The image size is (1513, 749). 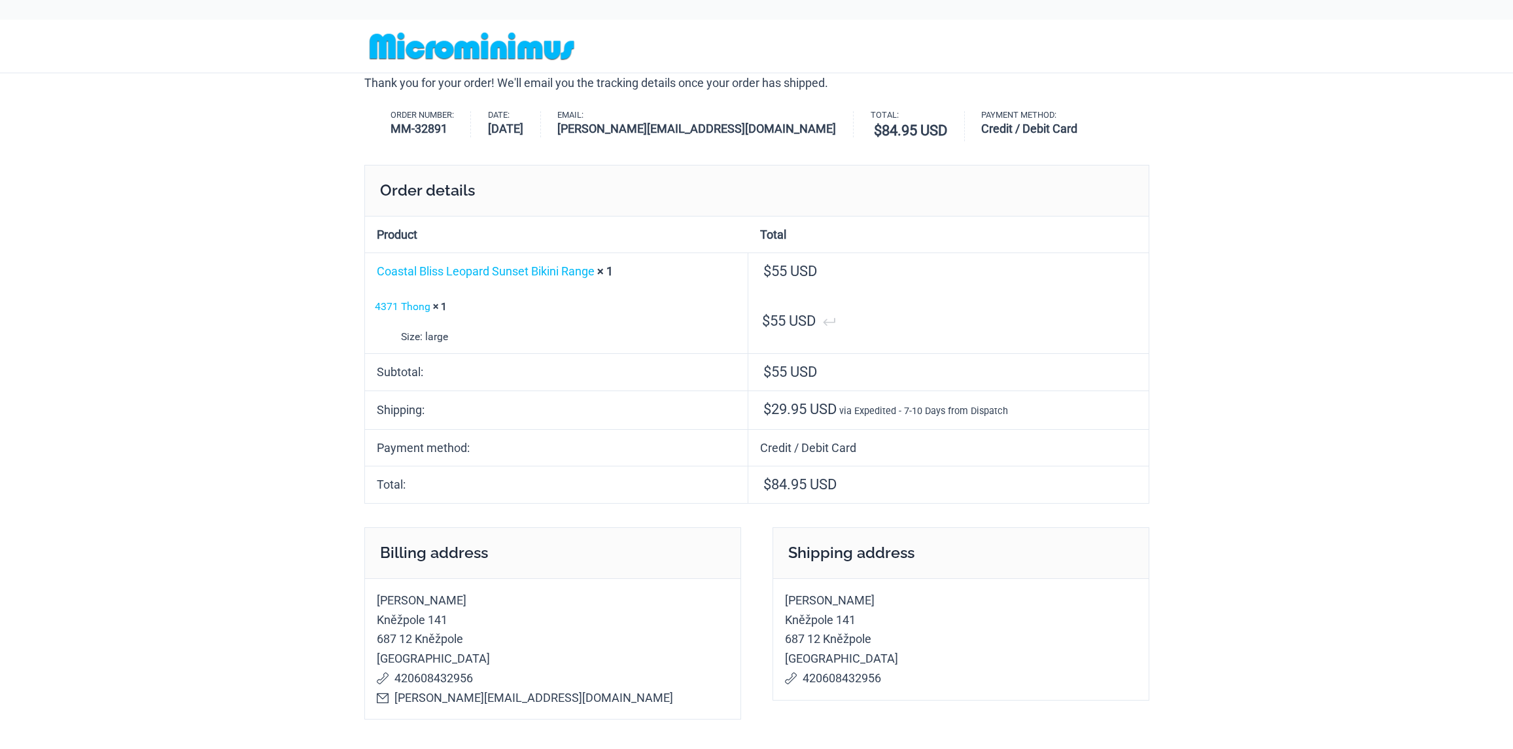 What do you see at coordinates (553, 553) in the screenshot?
I see `h2: Billing address` at bounding box center [553, 553].